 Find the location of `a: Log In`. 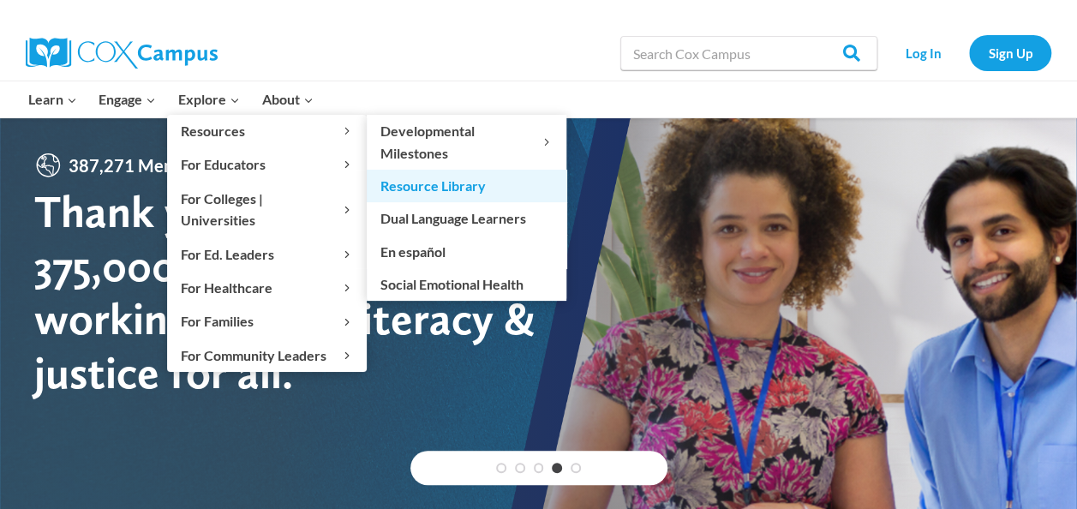

a: Log In is located at coordinates (923, 52).